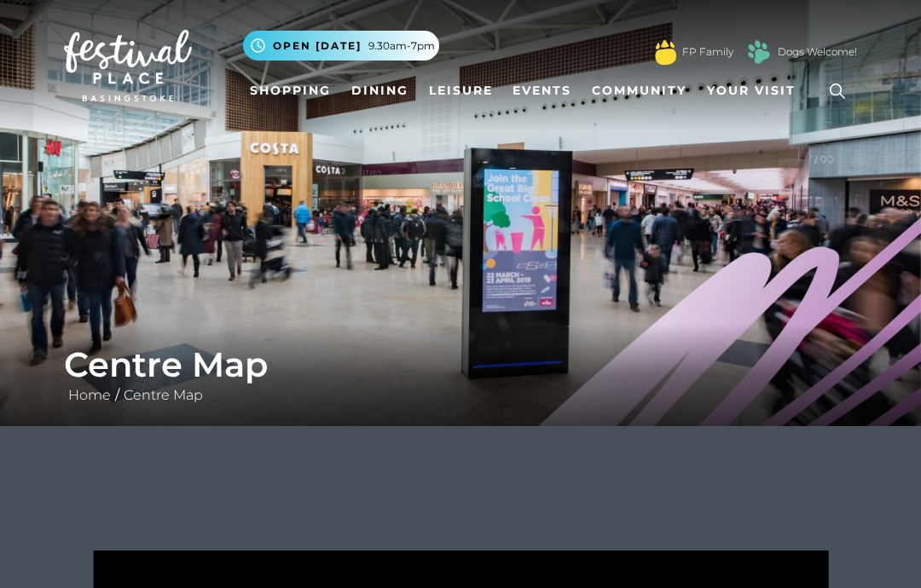 The image size is (921, 588). I want to click on a: Your Visit, so click(755, 90).